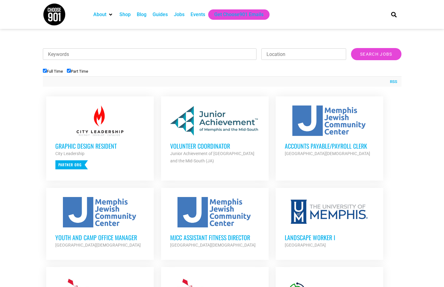  Describe the element at coordinates (376, 54) in the screenshot. I see `input: Search Jobs` at that location.